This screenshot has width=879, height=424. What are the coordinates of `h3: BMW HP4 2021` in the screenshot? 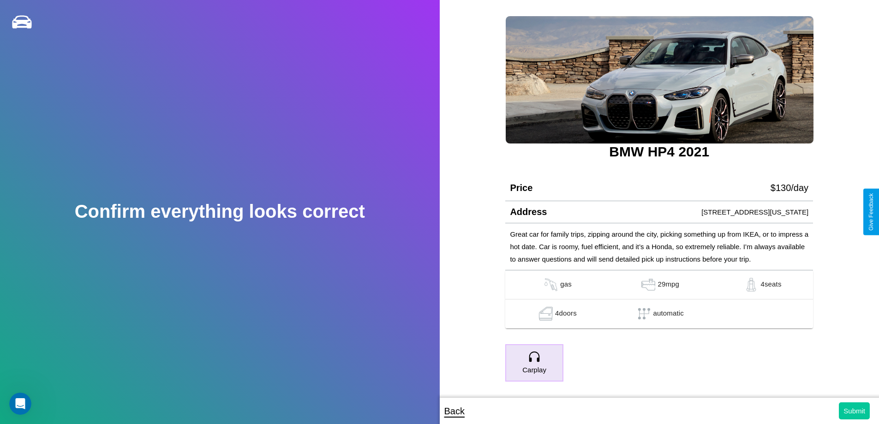 It's located at (659, 152).